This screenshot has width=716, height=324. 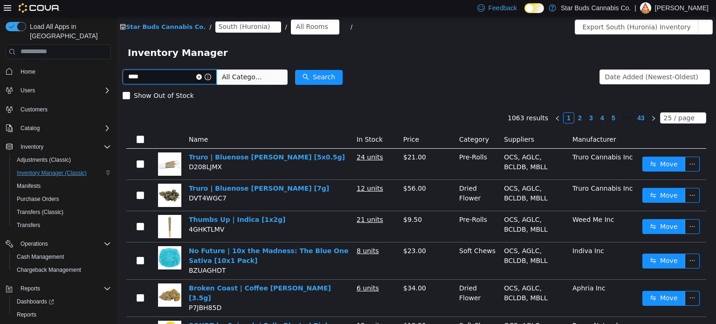 What do you see at coordinates (64, 109) in the screenshot?
I see `span: Customers` at bounding box center [64, 109].